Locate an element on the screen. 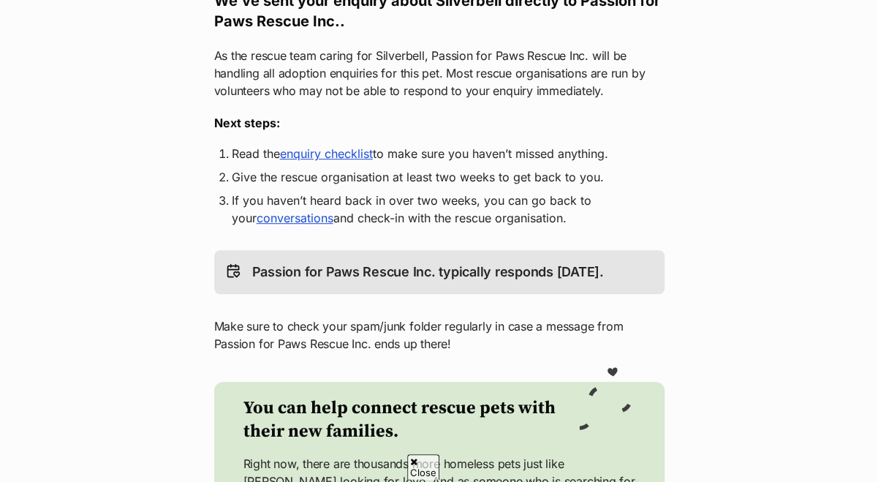 This screenshot has width=878, height=482. h3: Next steps: is located at coordinates (439, 123).